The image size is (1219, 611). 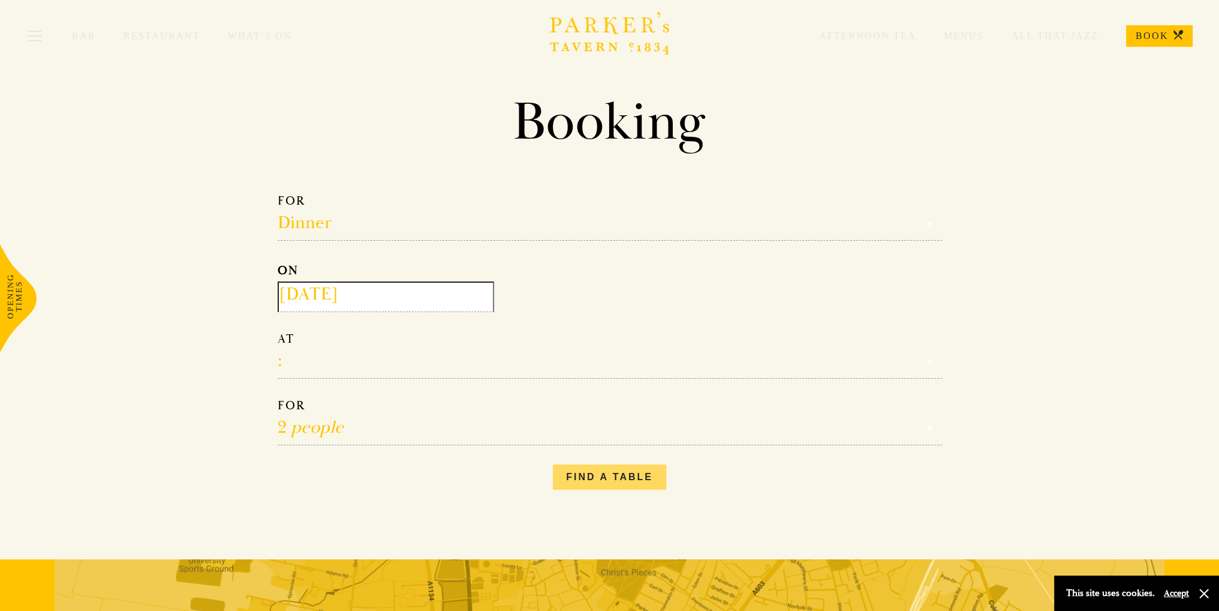 I want to click on h1: Booking, so click(x=610, y=122).